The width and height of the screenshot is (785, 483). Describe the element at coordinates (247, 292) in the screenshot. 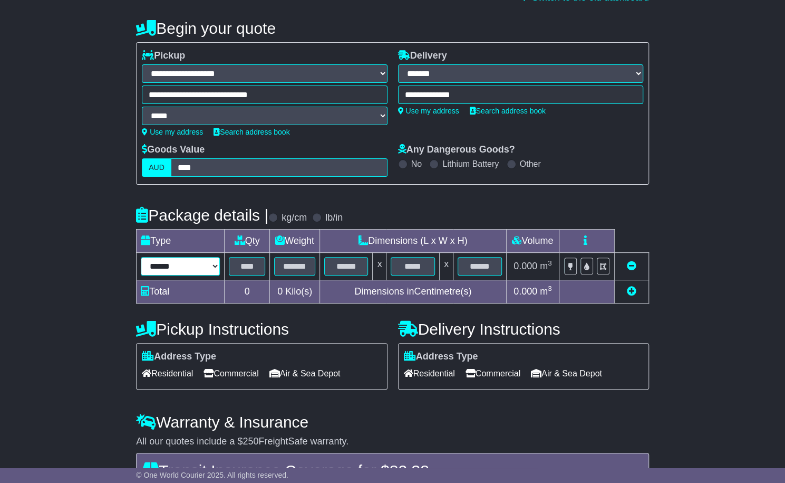

I see `td: 0` at that location.